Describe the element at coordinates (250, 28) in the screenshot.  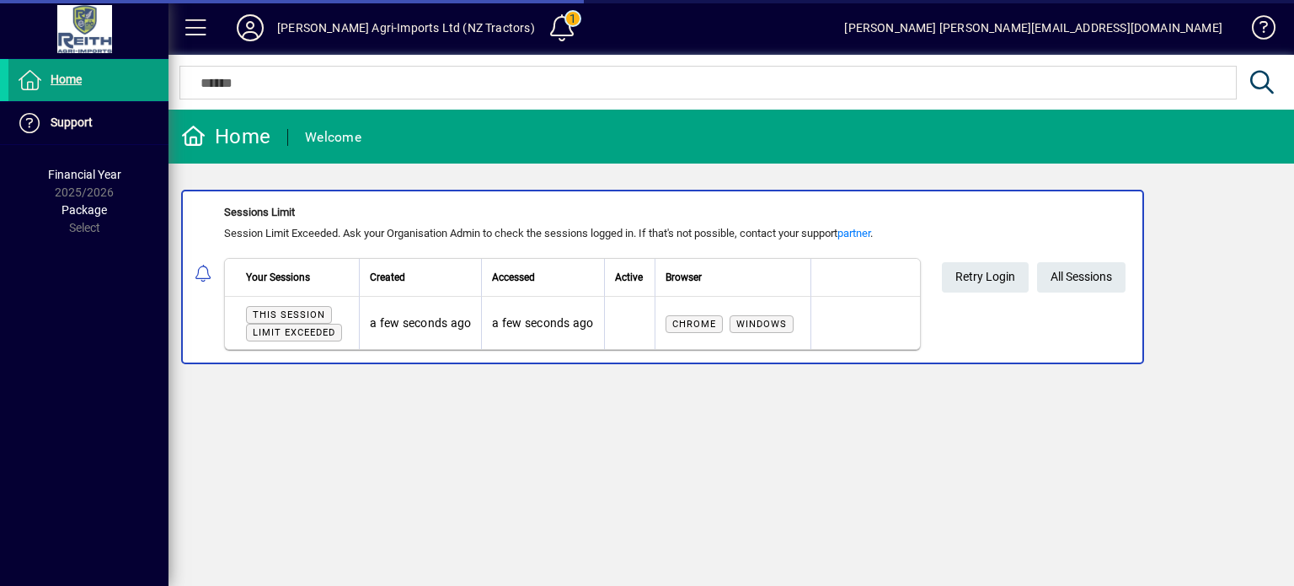
I see `button: Profile` at that location.